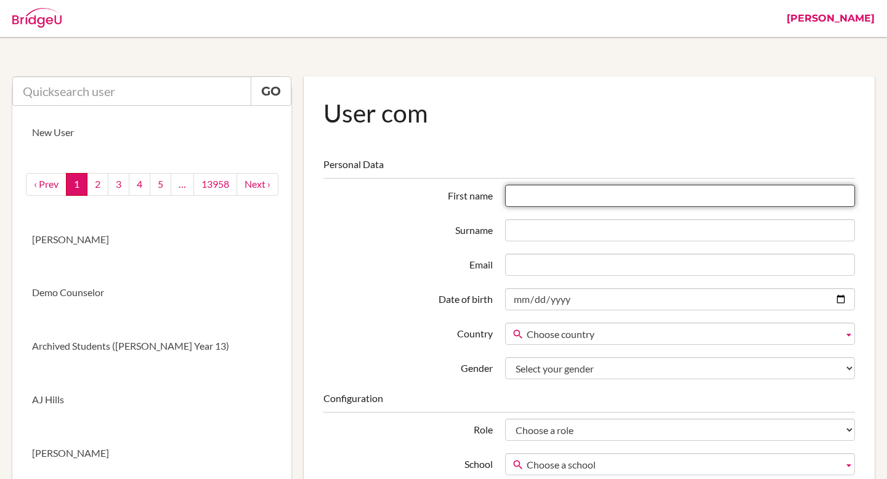  What do you see at coordinates (589, 402) in the screenshot?
I see `legend: Configuration` at bounding box center [589, 402].